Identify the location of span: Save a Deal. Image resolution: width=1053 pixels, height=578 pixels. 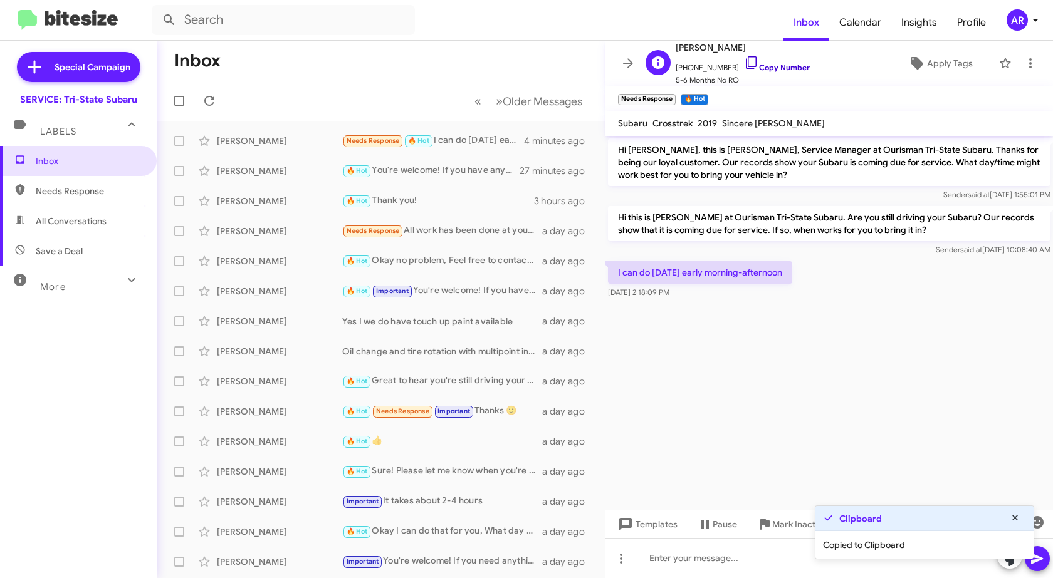
(59, 251).